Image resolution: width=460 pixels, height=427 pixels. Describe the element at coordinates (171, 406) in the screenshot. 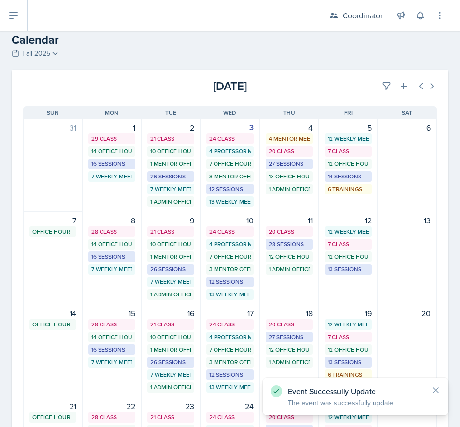

I see `div: 23` at that location.